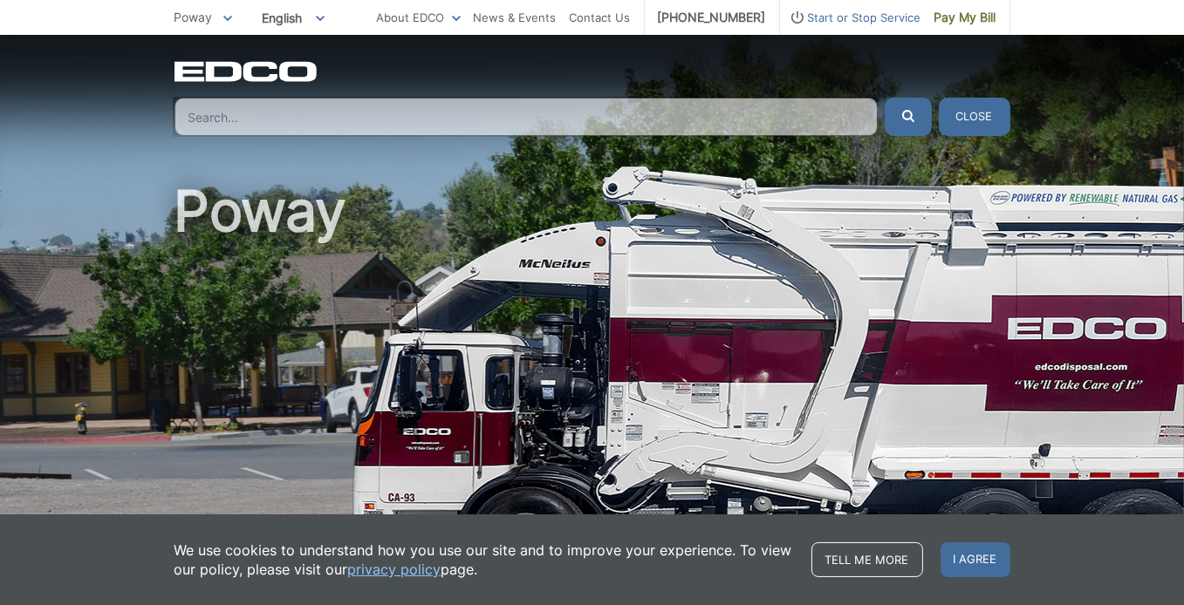  What do you see at coordinates (484, 560) in the screenshot?
I see `p: We use cookies to understand how you use our site and to improve your experience. To view our pol...` at bounding box center [484, 560].